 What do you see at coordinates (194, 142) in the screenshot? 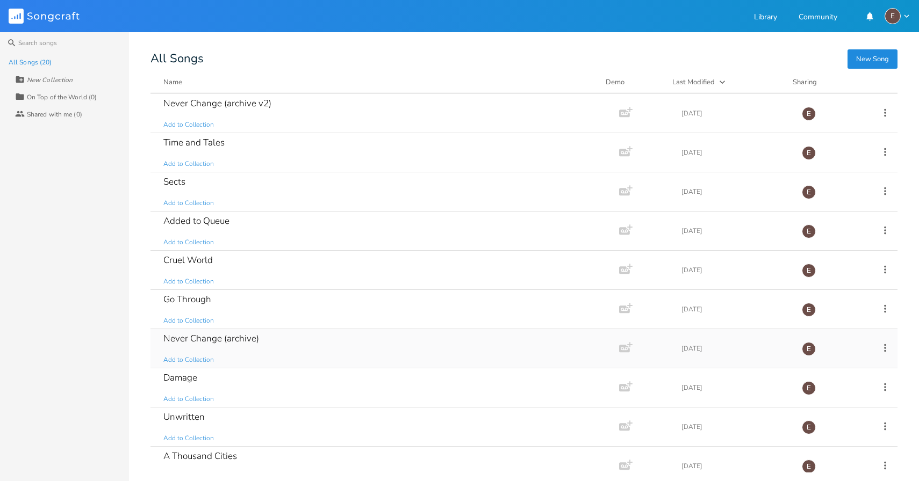
I see `div: Time and Tales` at bounding box center [194, 142].